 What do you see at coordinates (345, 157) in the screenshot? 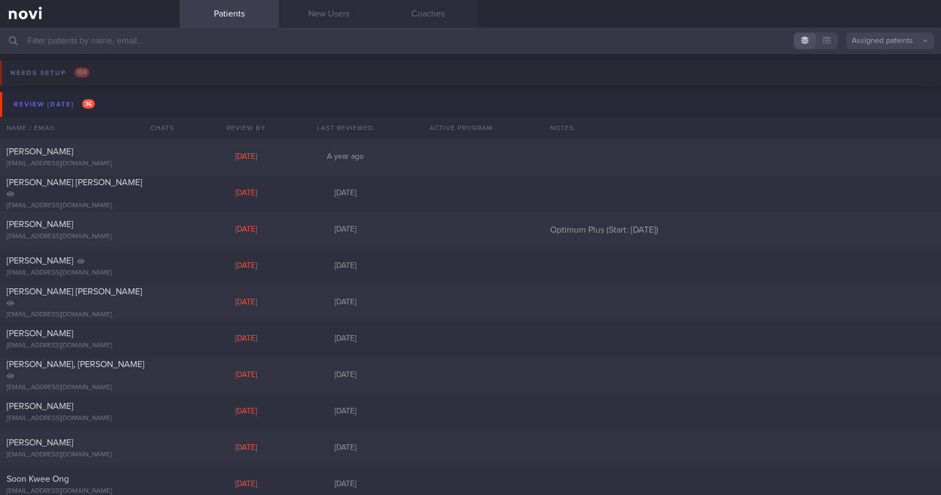
I see `div: A year ago` at bounding box center [345, 157].